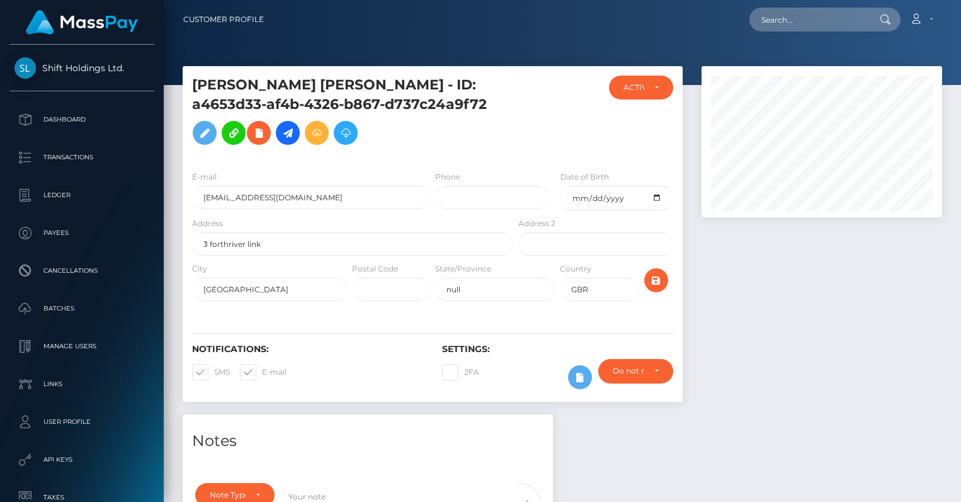  Describe the element at coordinates (82, 384) in the screenshot. I see `p: Links` at that location.